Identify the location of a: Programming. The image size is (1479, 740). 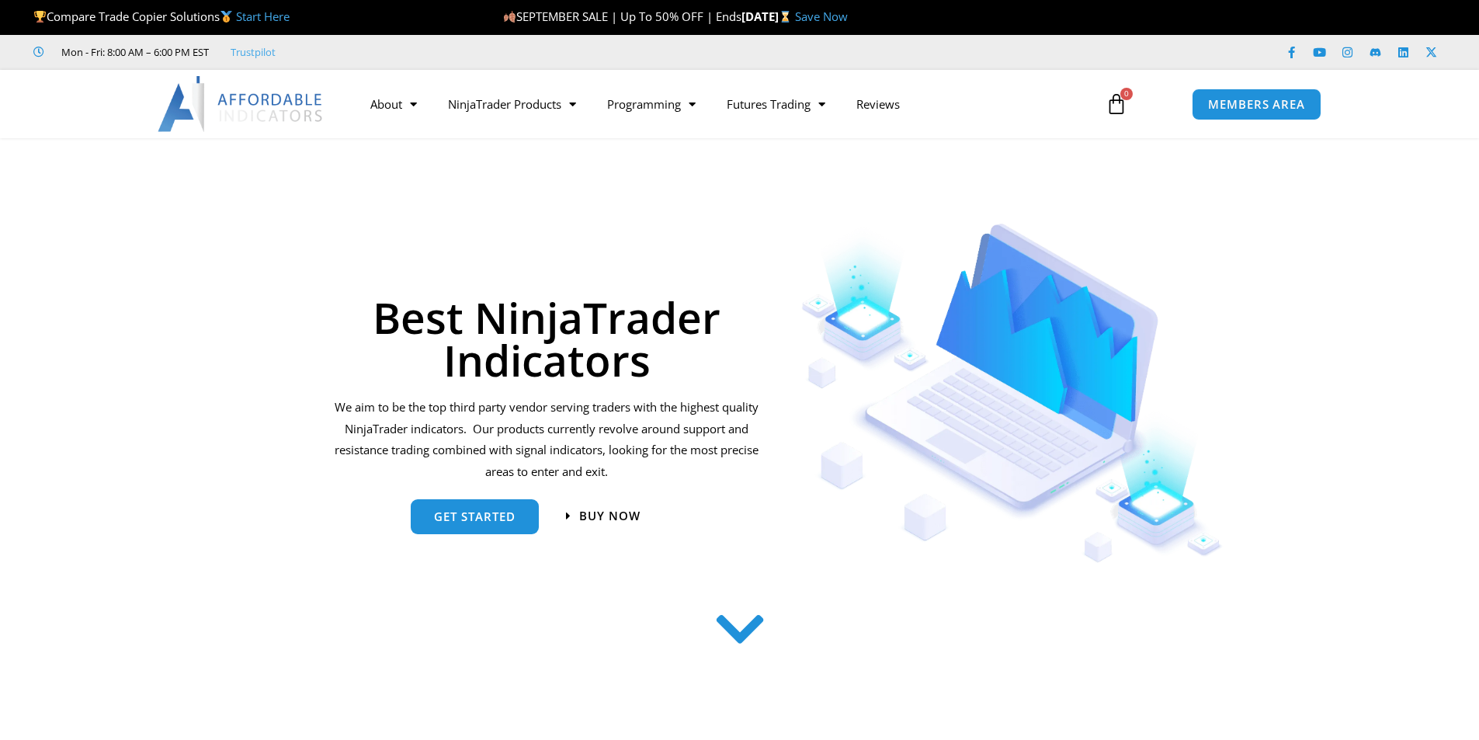
(651, 104).